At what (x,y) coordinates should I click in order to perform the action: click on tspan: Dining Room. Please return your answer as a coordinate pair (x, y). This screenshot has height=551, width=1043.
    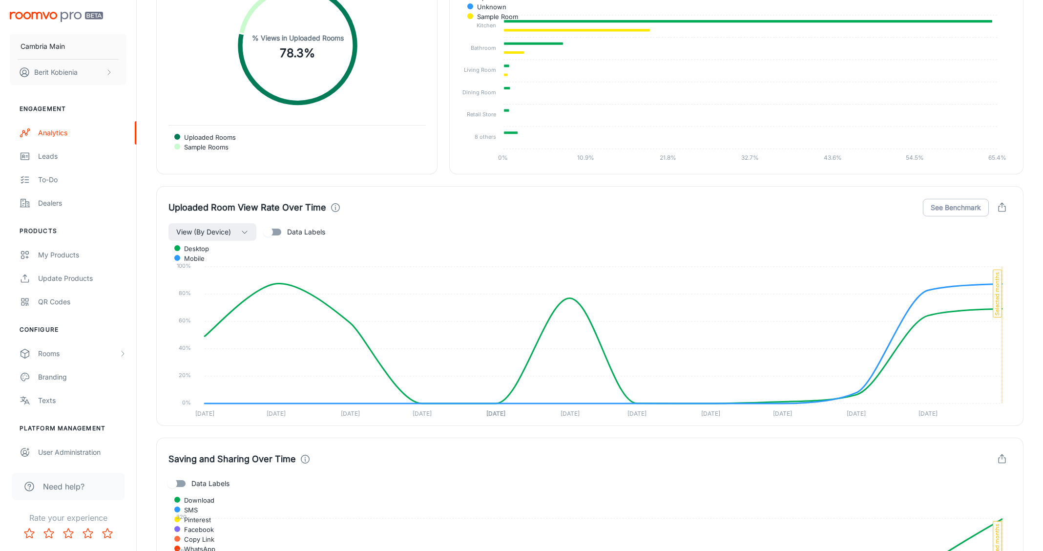
    Looking at the image, I should click on (479, 92).